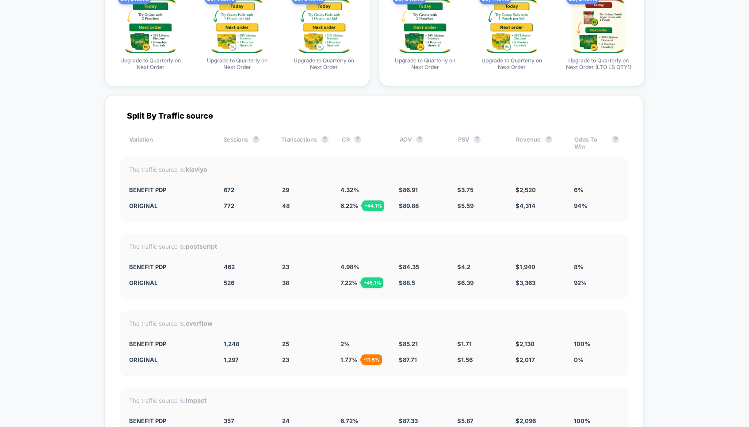 This screenshot has height=427, width=749. I want to click on span: $ 5.87, so click(465, 420).